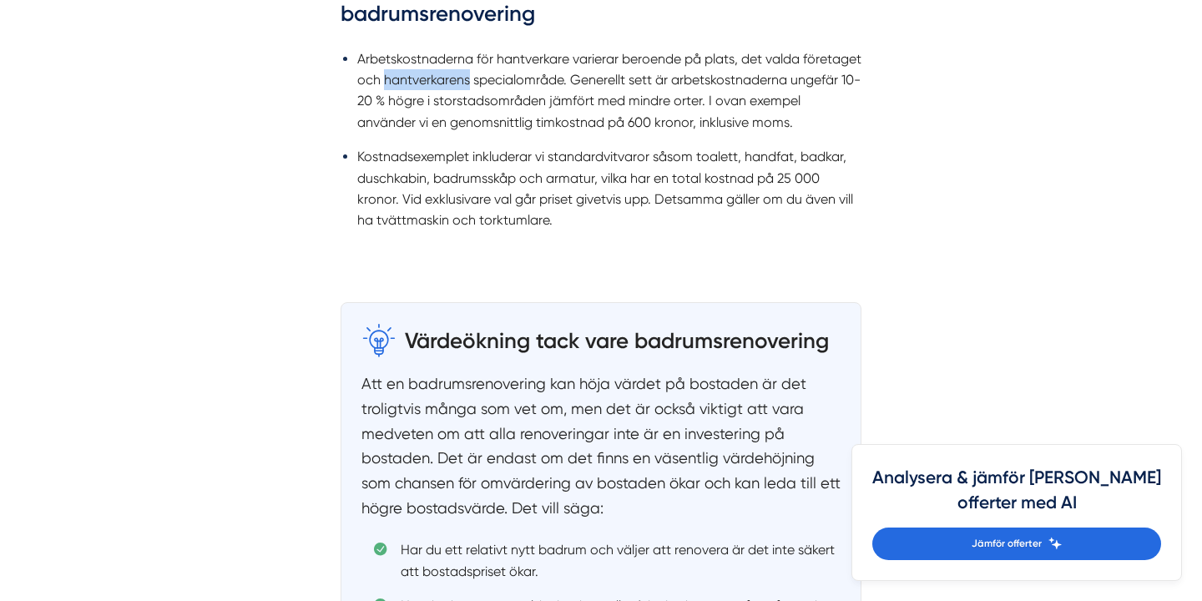  I want to click on li: Kostnadsexemplet inkluderar vi standardvitvaror såsom toalett, handfat, badkar, duschkabin, badru..., so click(609, 189).